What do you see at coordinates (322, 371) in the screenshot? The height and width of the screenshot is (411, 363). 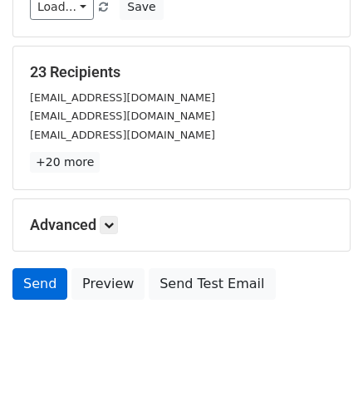 I see `div: Chat Widget` at bounding box center [322, 371].